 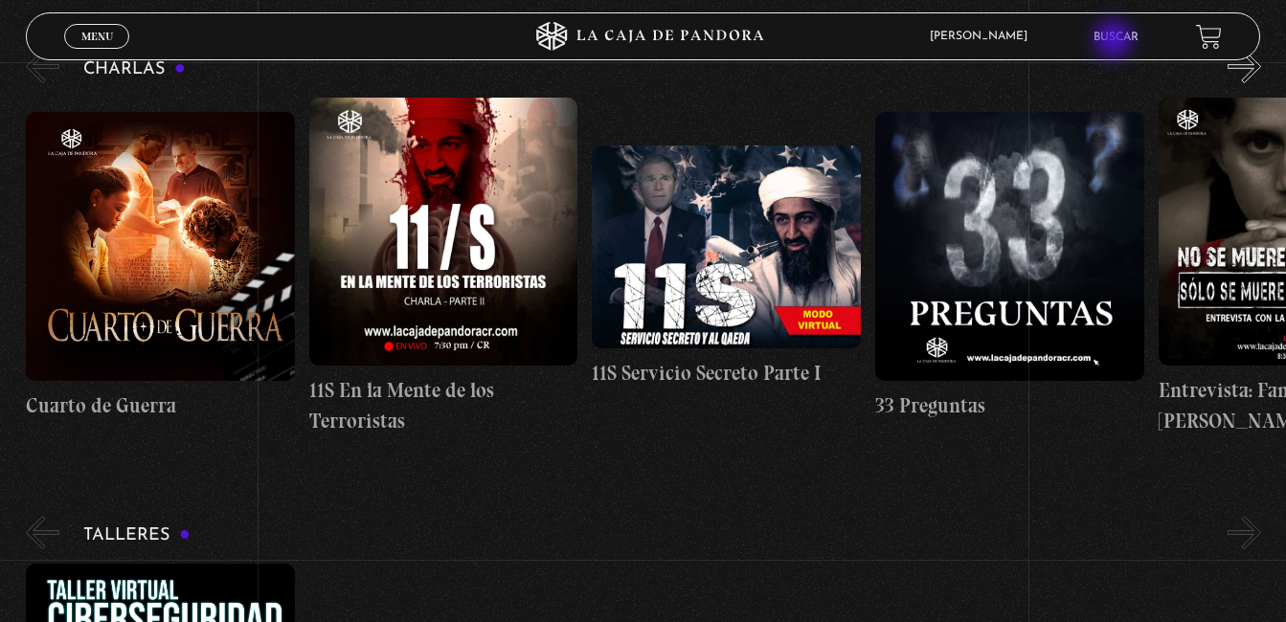 I want to click on h4: 11S En la Mente de los Terroristas, so click(x=443, y=405).